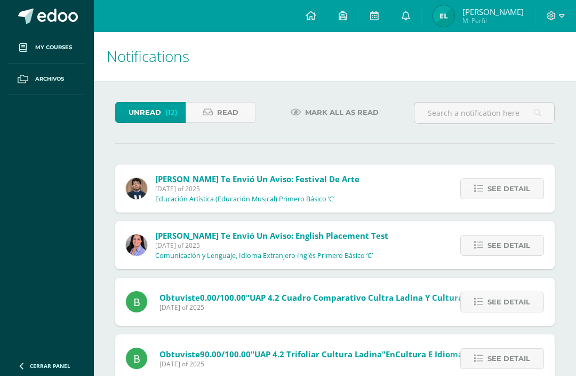 The height and width of the screenshot is (376, 576). Describe the element at coordinates (150, 112) in the screenshot. I see `a: Unread(12)` at that location.